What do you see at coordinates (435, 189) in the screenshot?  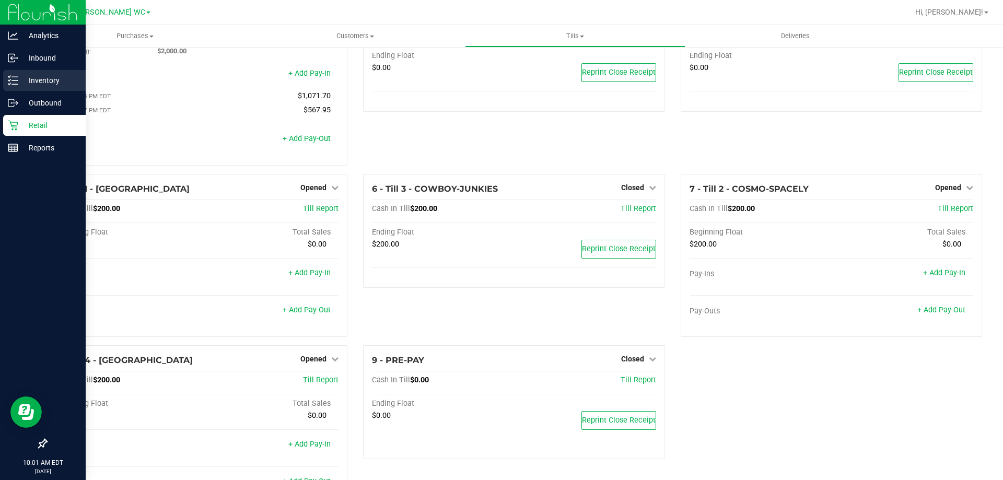 I see `span: 6 - Till 3 - COWBOY-JUNKIES` at bounding box center [435, 189].